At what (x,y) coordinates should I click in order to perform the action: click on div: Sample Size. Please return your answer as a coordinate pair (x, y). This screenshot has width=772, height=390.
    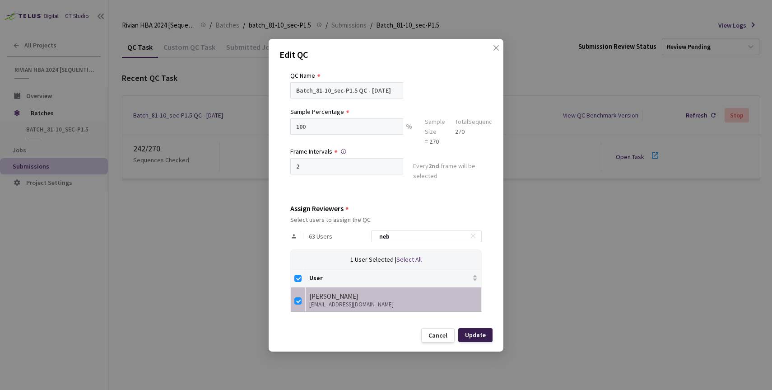
    Looking at the image, I should click on (435, 126).